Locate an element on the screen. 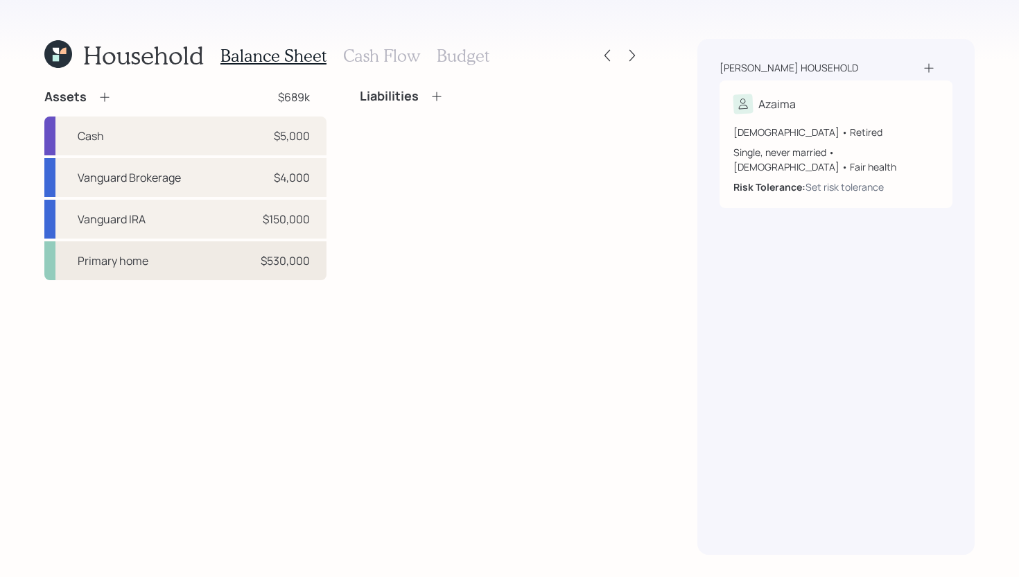 The image size is (1019, 577). div: $530,000 is located at coordinates (285, 261).